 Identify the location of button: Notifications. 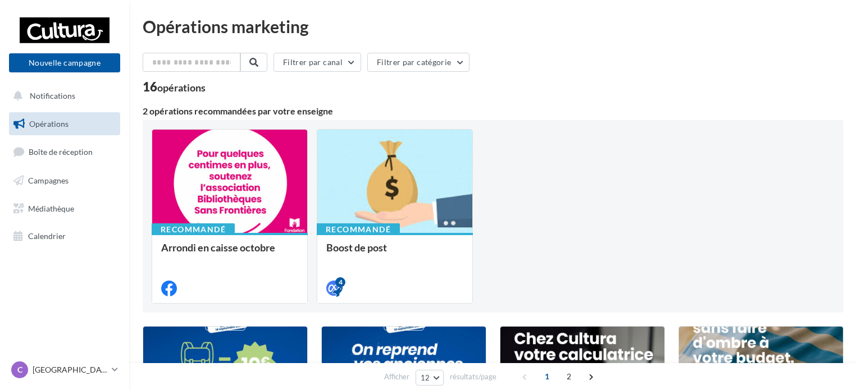
(62, 96).